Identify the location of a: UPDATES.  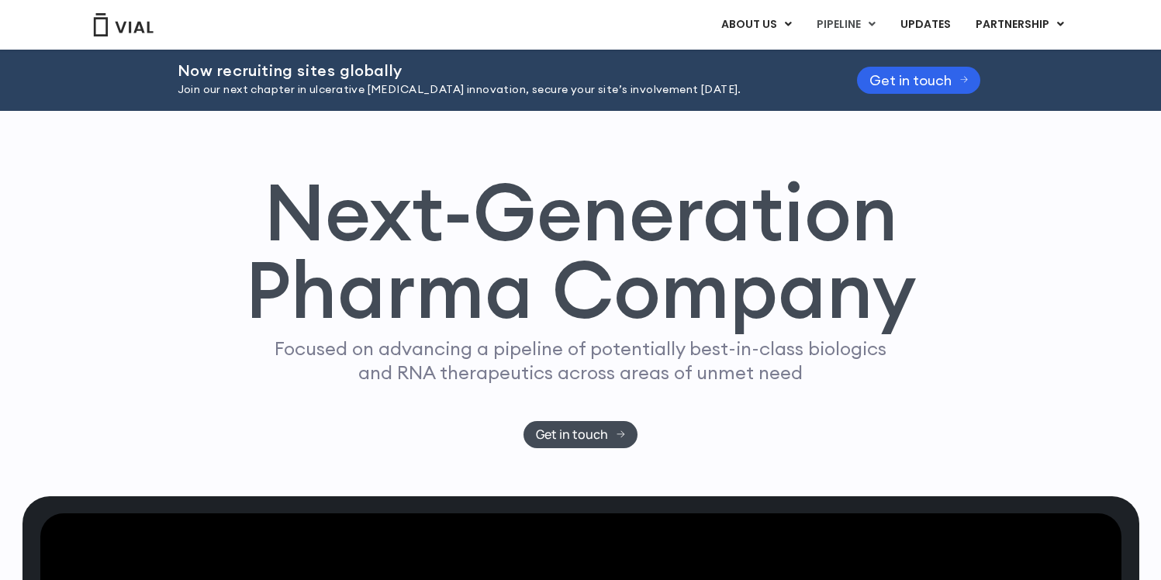
(925, 25).